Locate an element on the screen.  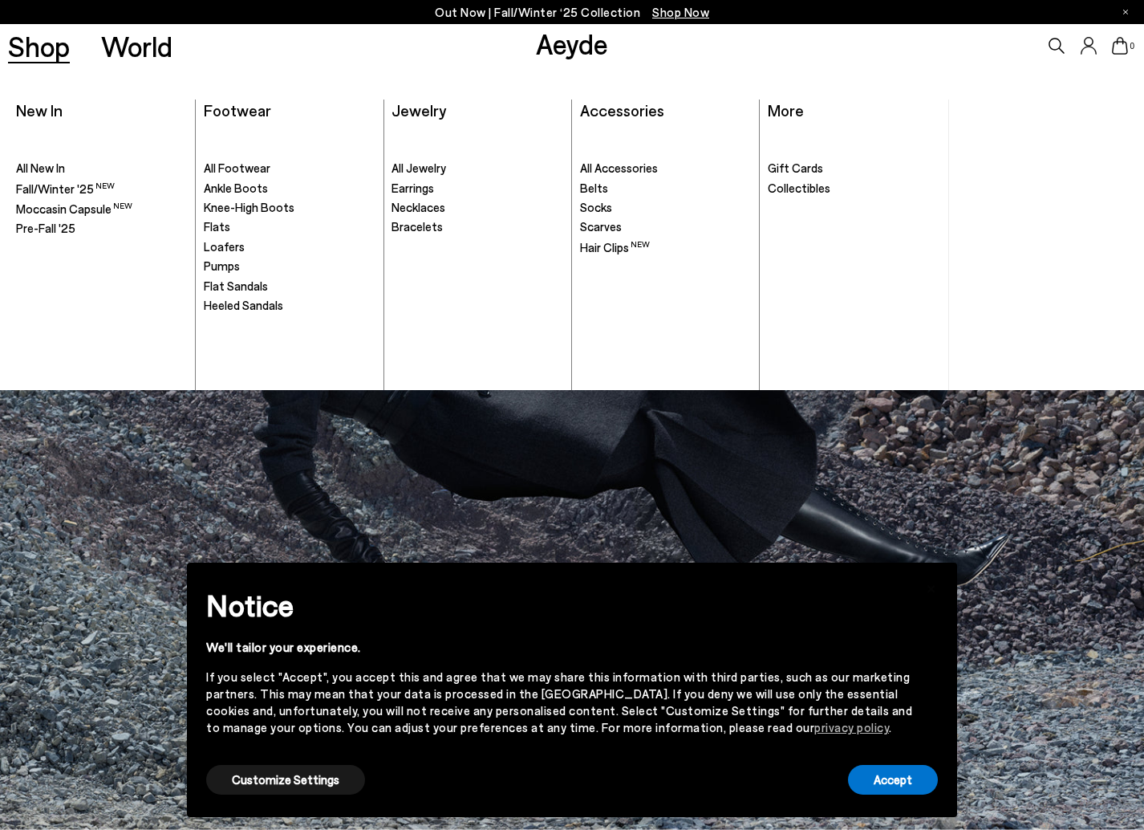
div: We'll tailor your experience. is located at coordinates (559, 647).